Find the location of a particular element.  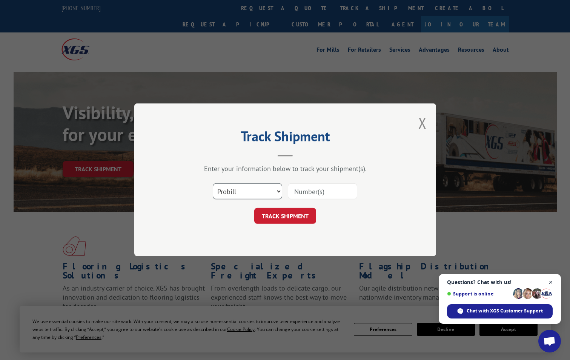

span: Questions? Chat with us! is located at coordinates (500, 282).